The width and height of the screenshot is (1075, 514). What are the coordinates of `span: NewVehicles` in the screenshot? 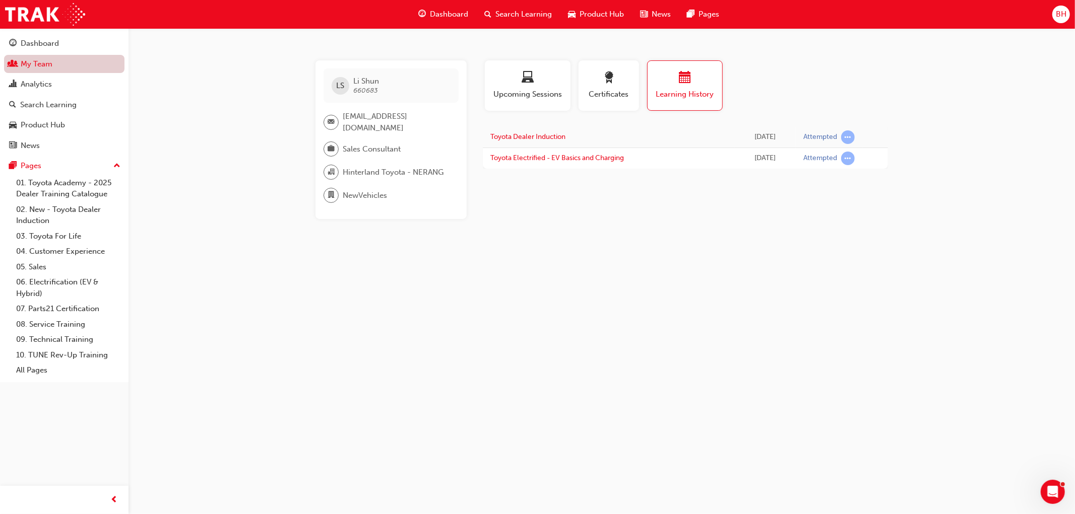 It's located at (365, 195).